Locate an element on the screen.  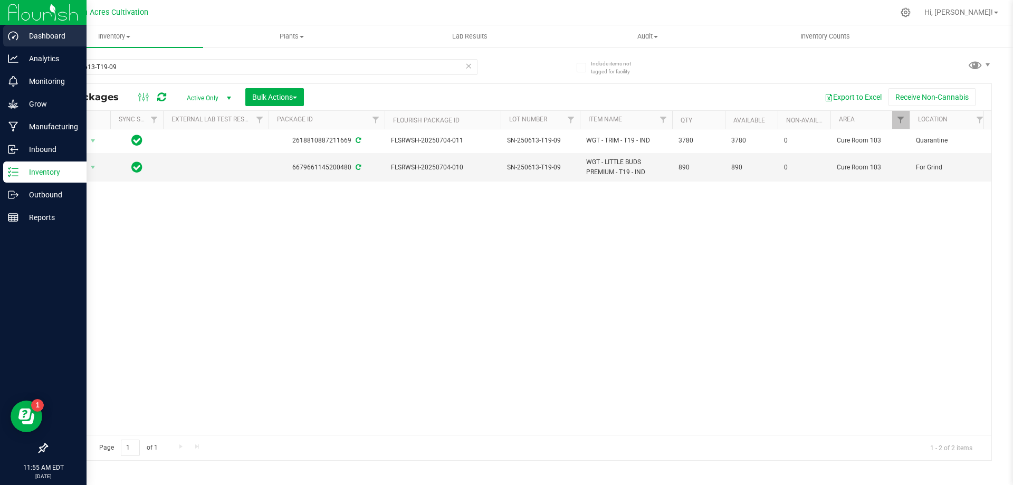
input: Search Package ID, Item Name, SKU, Lot or Part Number... is located at coordinates (262, 67).